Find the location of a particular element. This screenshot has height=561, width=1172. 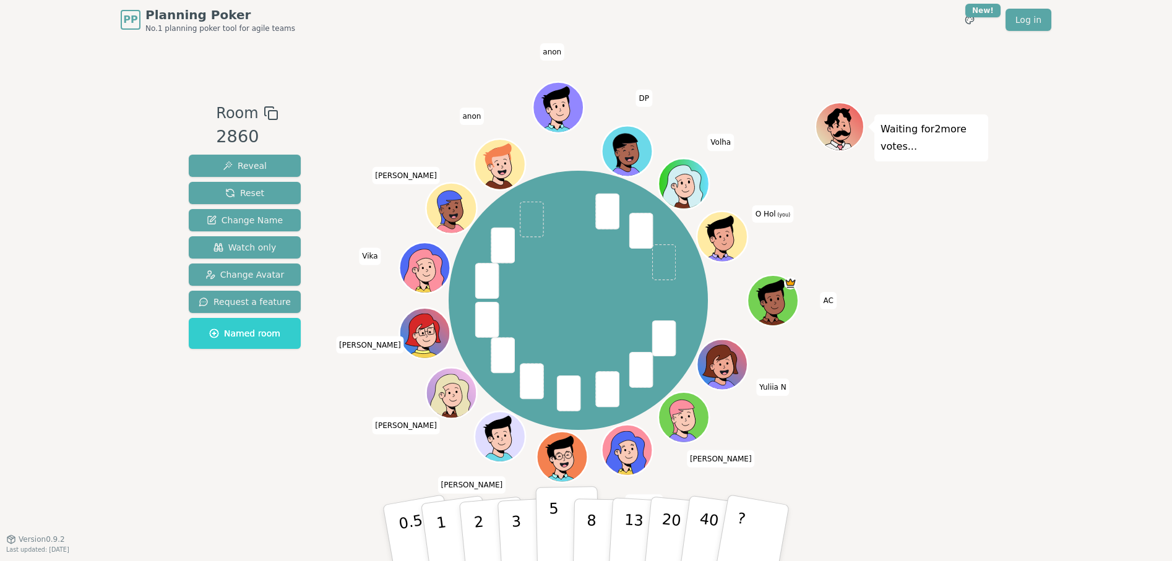

a: Log in is located at coordinates (1029, 20).